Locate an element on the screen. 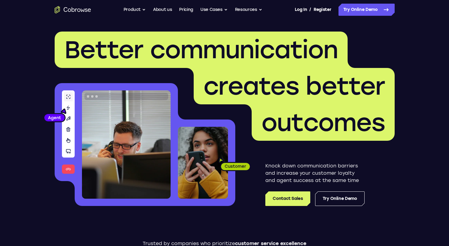  img: A customer support agent talking on the phone is located at coordinates (126, 145).